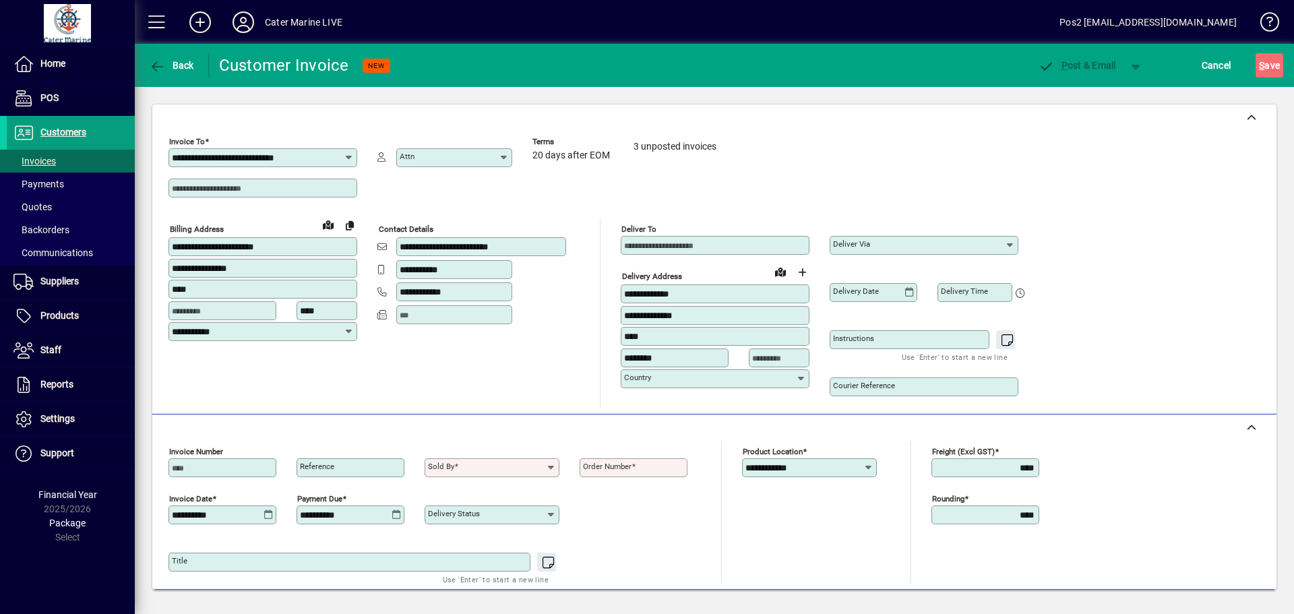 The image size is (1294, 614). Describe the element at coordinates (949, 499) in the screenshot. I see `mat-label: Rounding` at that location.